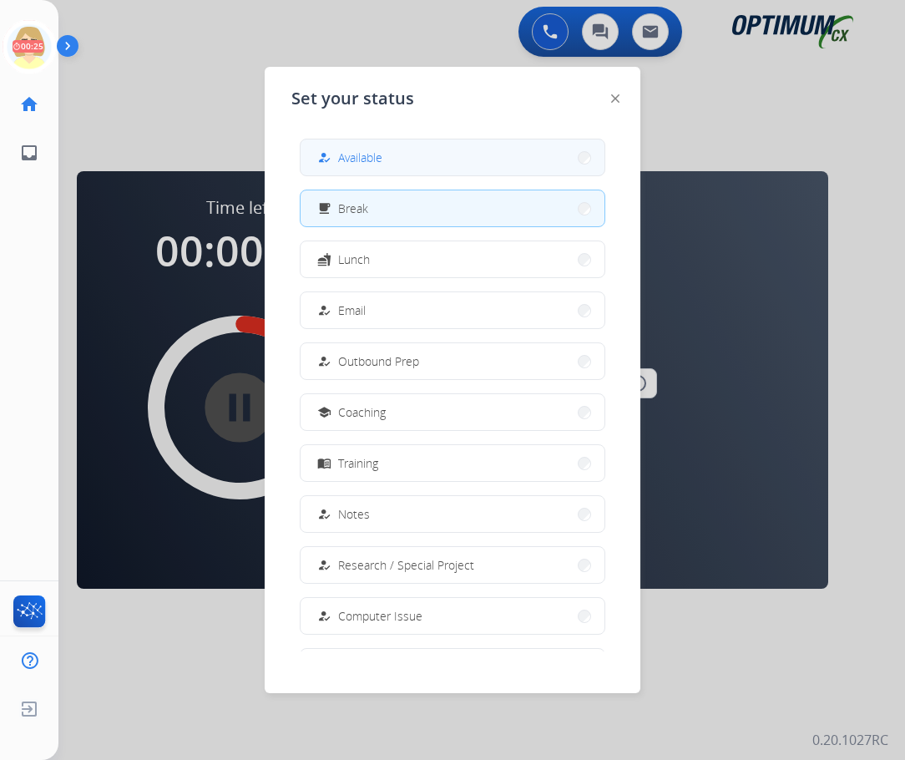  I want to click on button: Internet Issue, so click(453, 666).